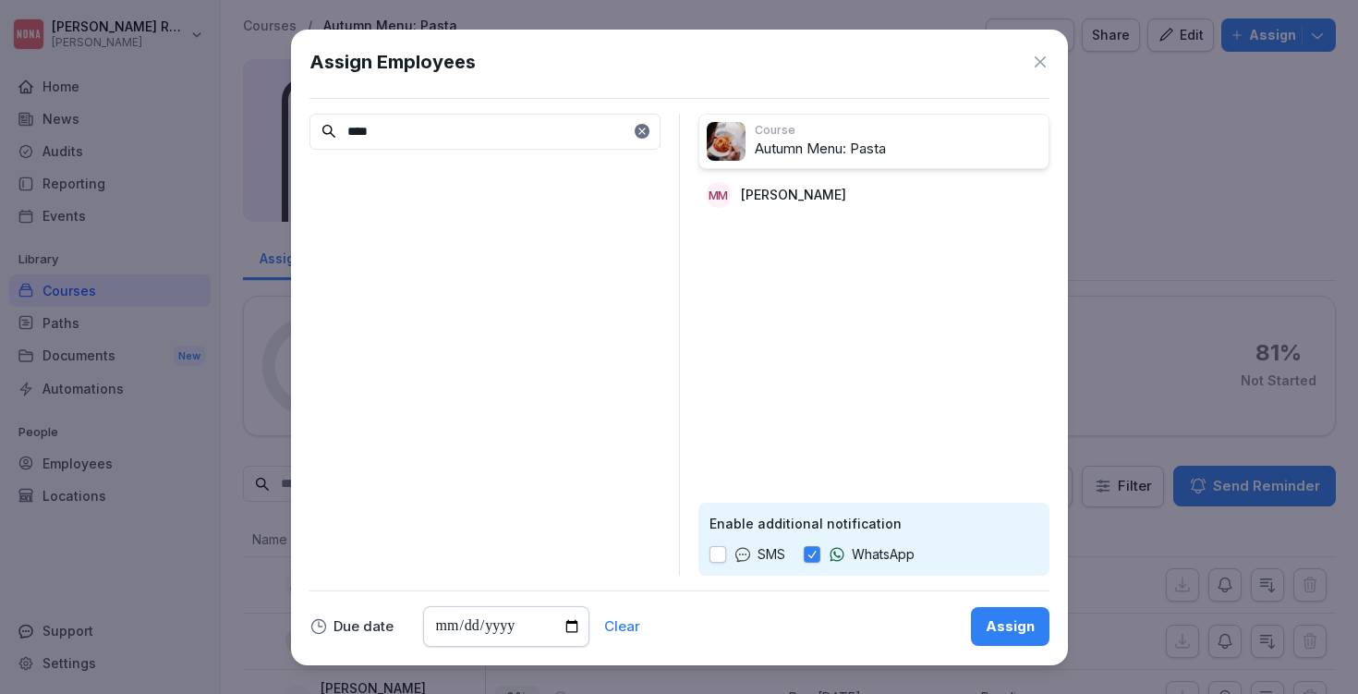 This screenshot has height=694, width=1358. I want to click on div: Clear, so click(622, 626).